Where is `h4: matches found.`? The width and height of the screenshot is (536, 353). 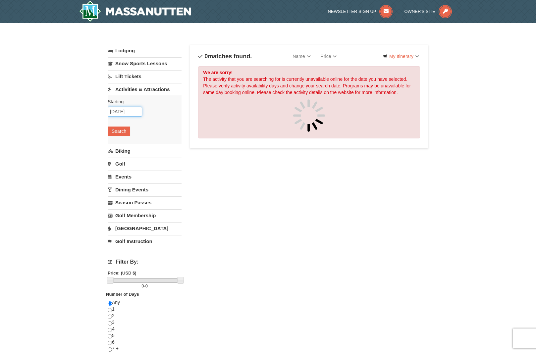
h4: matches found. is located at coordinates (225, 56).